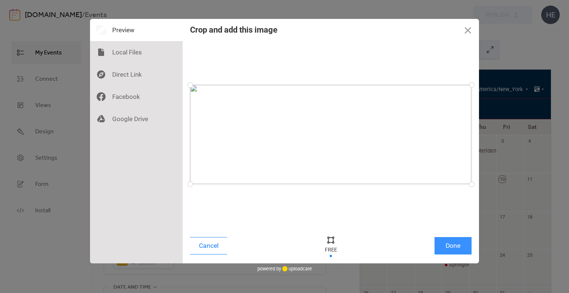  I want to click on div: powered by, so click(285, 269).